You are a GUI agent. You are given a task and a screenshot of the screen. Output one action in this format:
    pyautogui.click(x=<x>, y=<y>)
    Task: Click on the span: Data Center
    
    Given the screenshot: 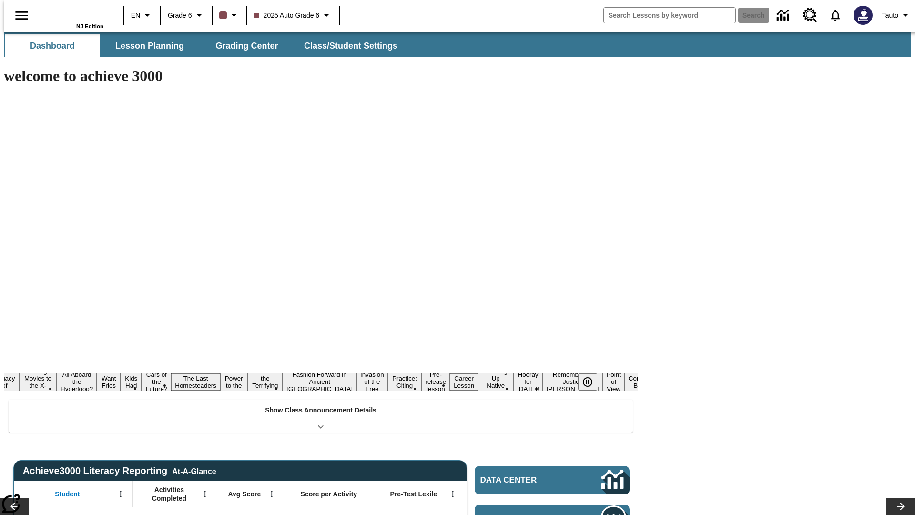 What is the action you would take?
    pyautogui.click(x=525, y=480)
    